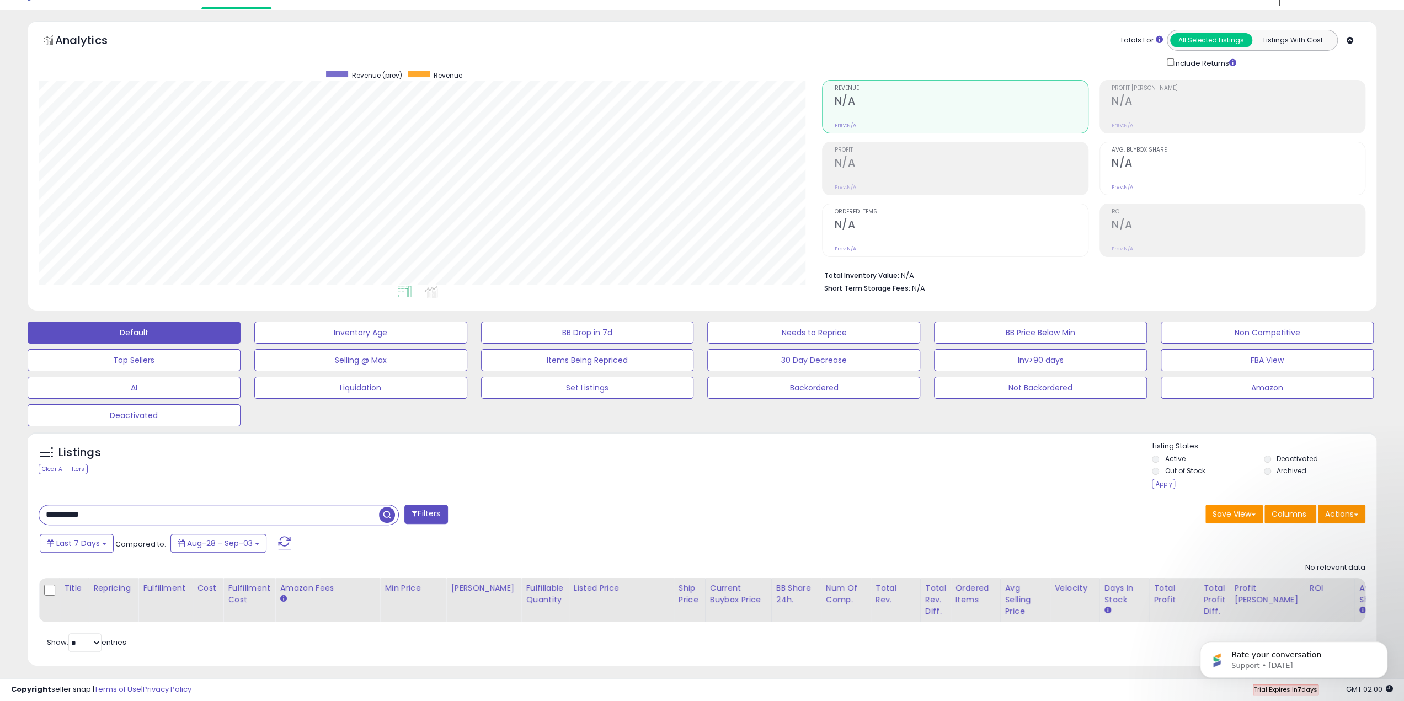  What do you see at coordinates (101, 690) in the screenshot?
I see `div: seller snap | |` at bounding box center [101, 690].